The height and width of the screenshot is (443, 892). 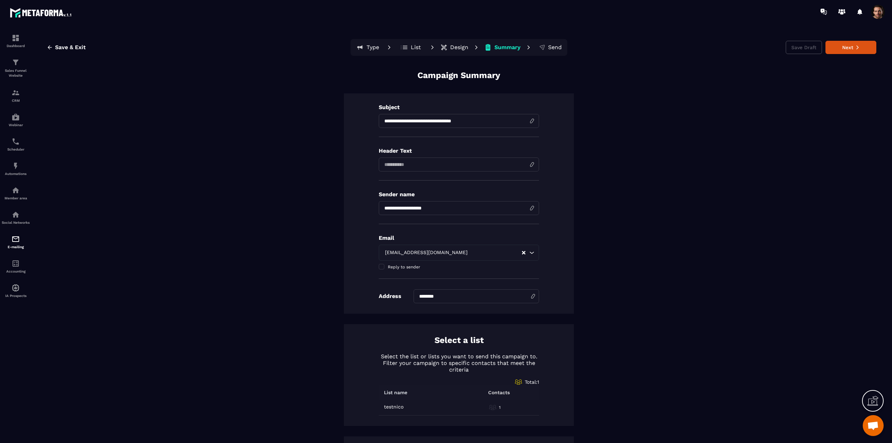 I want to click on p: Filter your campaign to specific contacts that meet the criteria, so click(x=459, y=366).